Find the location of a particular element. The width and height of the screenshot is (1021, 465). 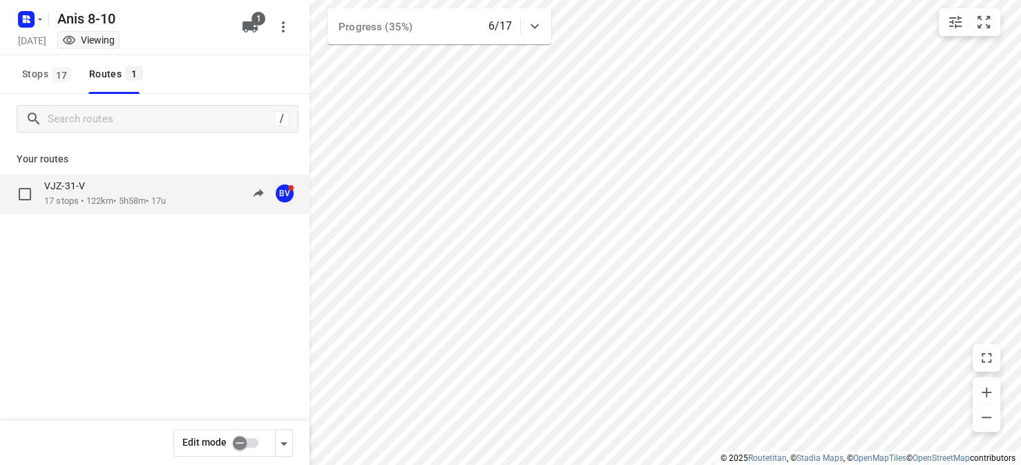

input: Search routes is located at coordinates (161, 119).